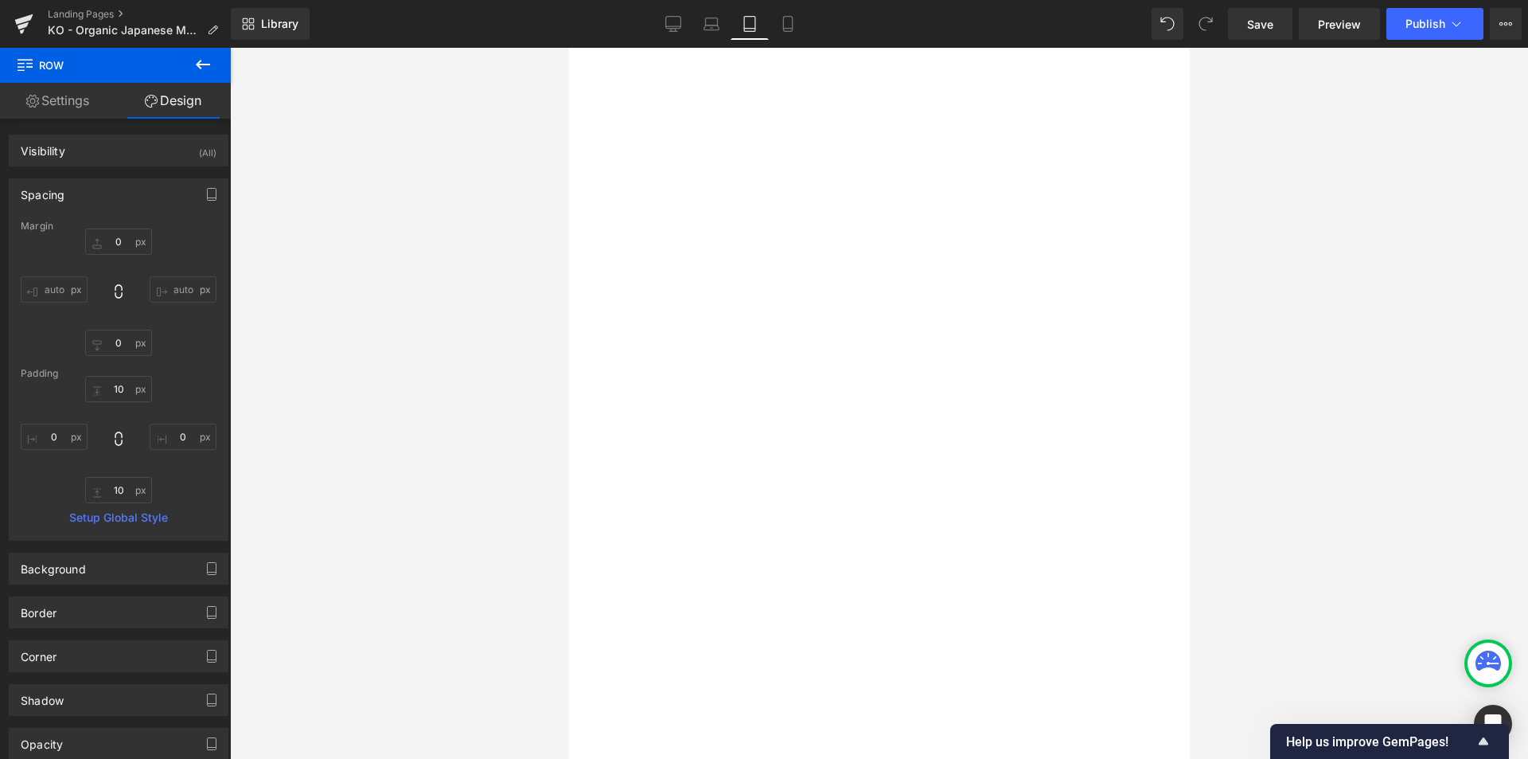  What do you see at coordinates (279, 24) in the screenshot?
I see `span: Library` at bounding box center [279, 24].